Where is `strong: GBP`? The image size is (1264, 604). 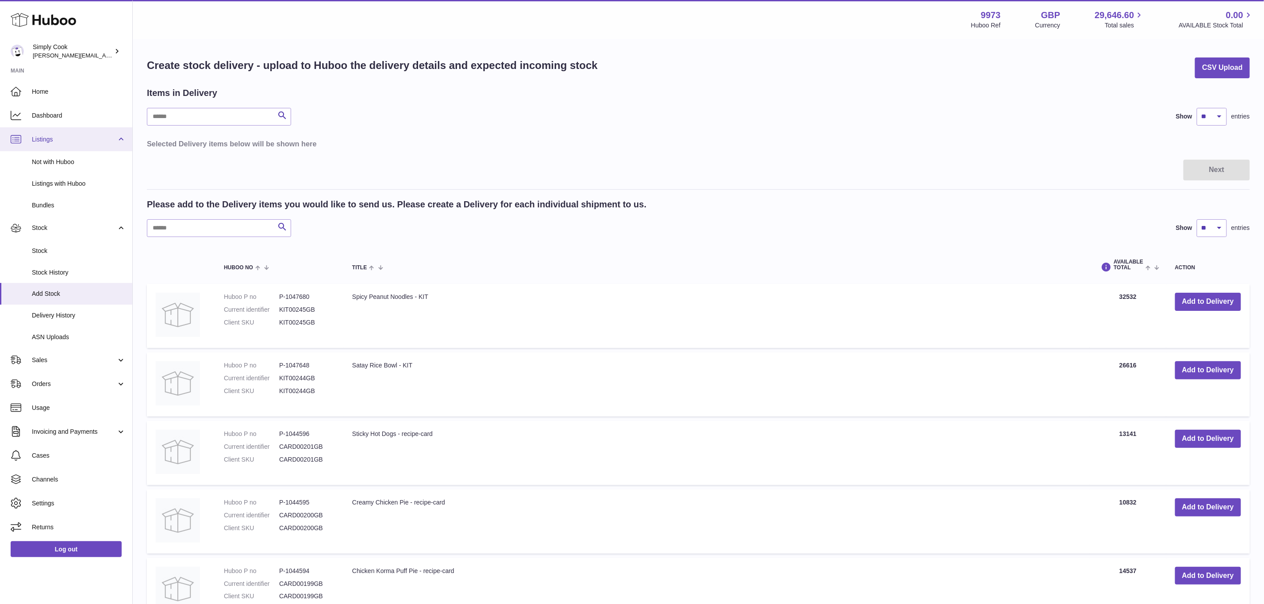
strong: GBP is located at coordinates (1050, 15).